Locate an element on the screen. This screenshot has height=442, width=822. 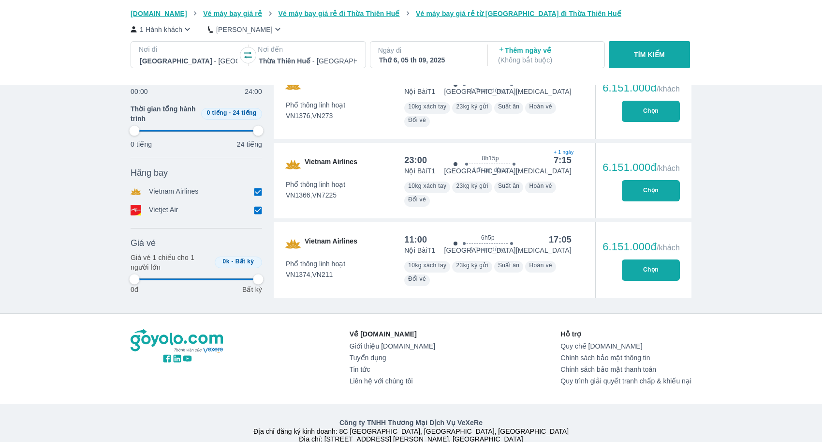
span: 8h15p is located at coordinates (490, 158).